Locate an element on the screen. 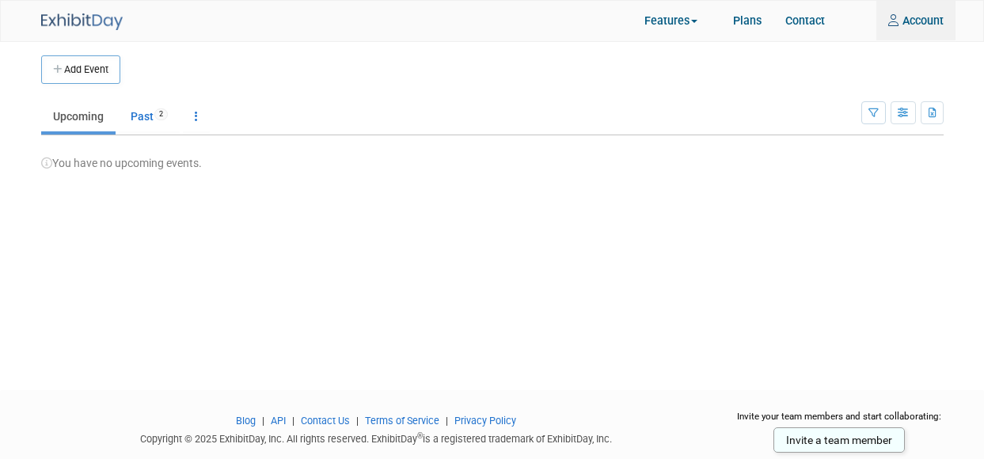 This screenshot has width=984, height=459. a: Account is located at coordinates (916, 21).